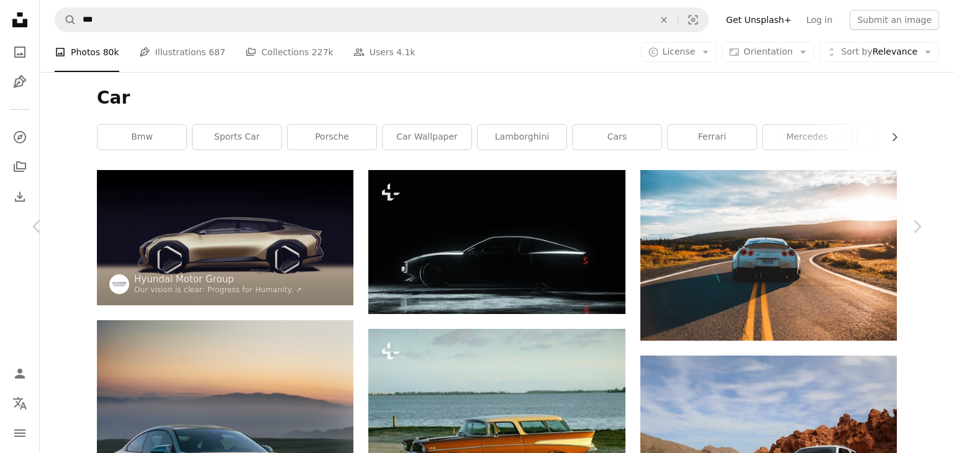 Image resolution: width=954 pixels, height=453 pixels. I want to click on button: Submit an image, so click(894, 20).